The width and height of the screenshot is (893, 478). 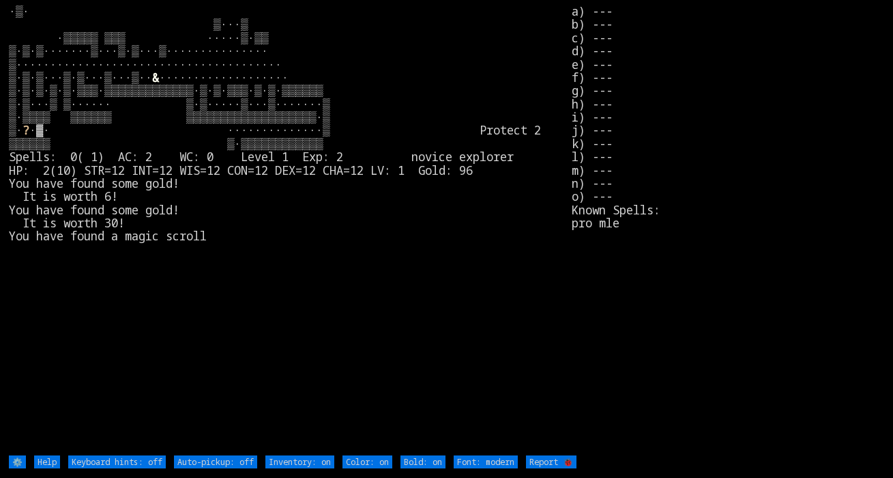 What do you see at coordinates (367, 461) in the screenshot?
I see `input: Color: on` at bounding box center [367, 461].